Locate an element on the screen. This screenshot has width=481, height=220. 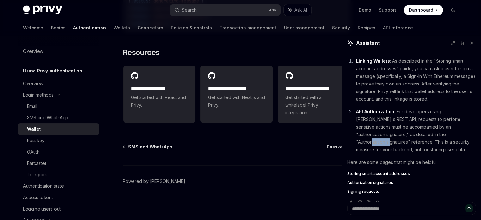
span: Ctrl K is located at coordinates (272, 10).